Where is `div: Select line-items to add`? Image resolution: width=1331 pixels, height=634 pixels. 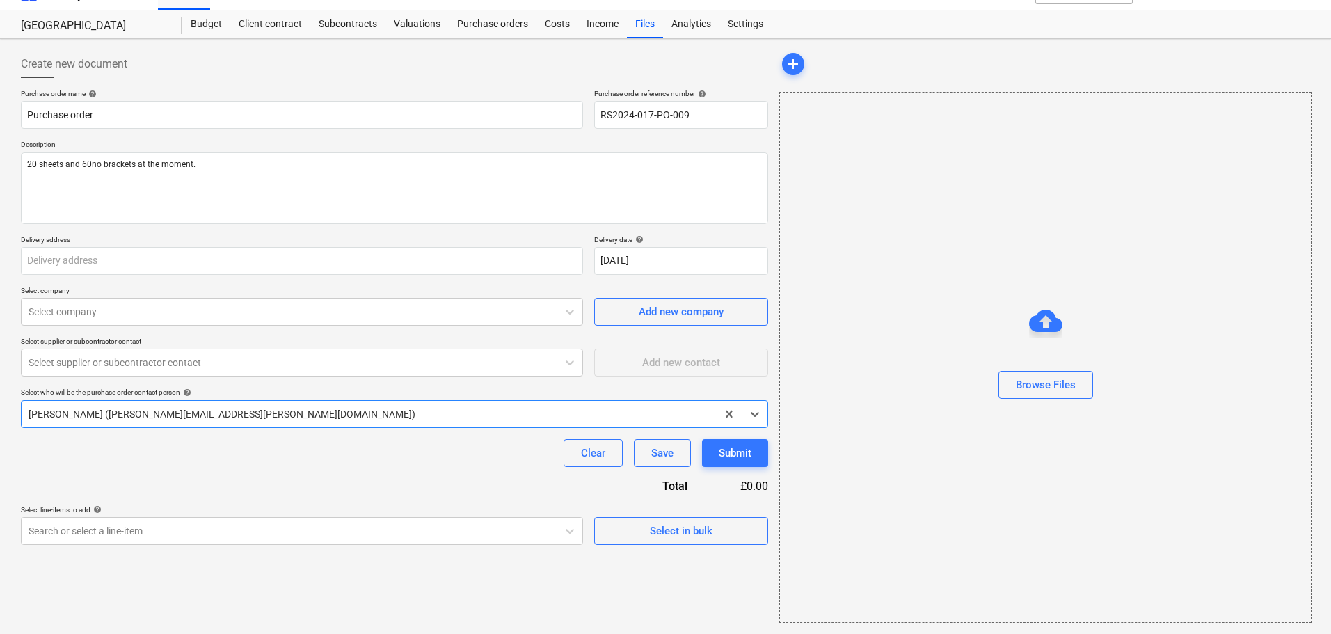
div: Select line-items to add is located at coordinates (302, 509).